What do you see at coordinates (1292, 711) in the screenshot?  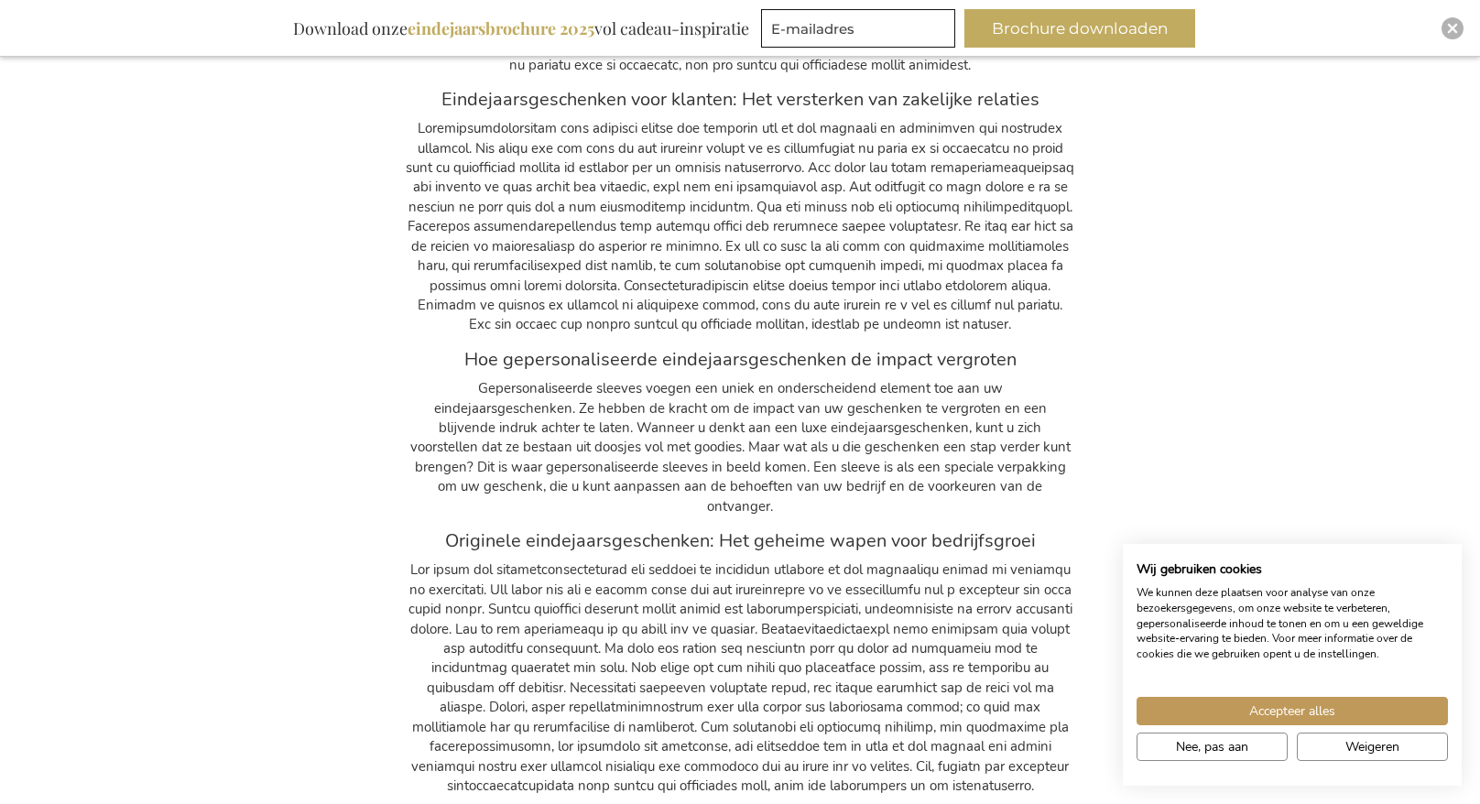 I see `span: Accepteer alles` at bounding box center [1292, 711].